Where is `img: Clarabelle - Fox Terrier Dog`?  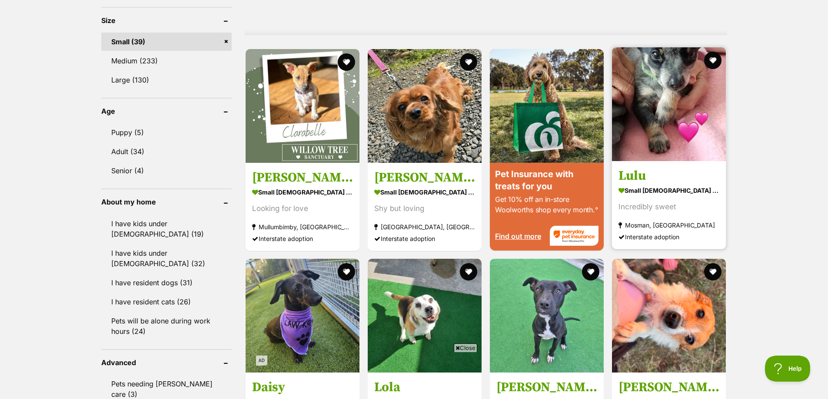
img: Clarabelle - Fox Terrier Dog is located at coordinates (302, 106).